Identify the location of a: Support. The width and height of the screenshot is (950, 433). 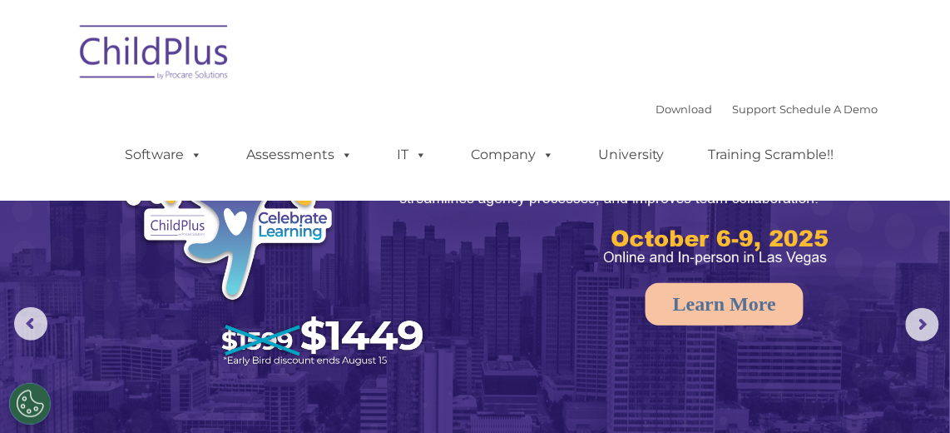
(755, 109).